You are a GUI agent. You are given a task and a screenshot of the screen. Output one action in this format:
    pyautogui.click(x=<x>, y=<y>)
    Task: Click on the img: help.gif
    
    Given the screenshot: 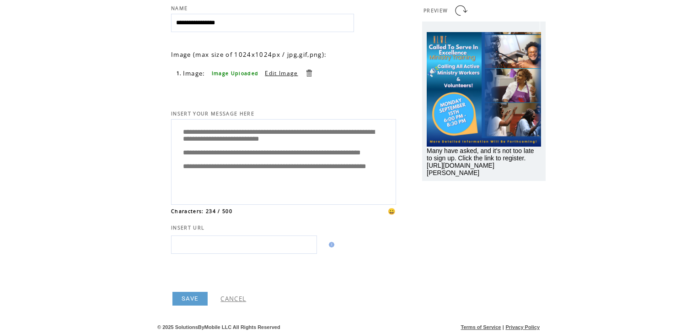 What is the action you would take?
    pyautogui.click(x=330, y=244)
    